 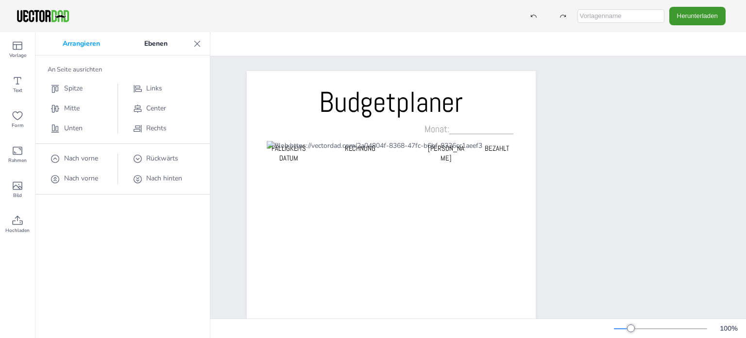 I want to click on font: Rückwärts, so click(x=162, y=158).